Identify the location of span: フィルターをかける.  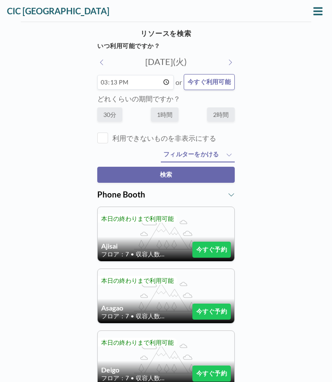
(191, 154).